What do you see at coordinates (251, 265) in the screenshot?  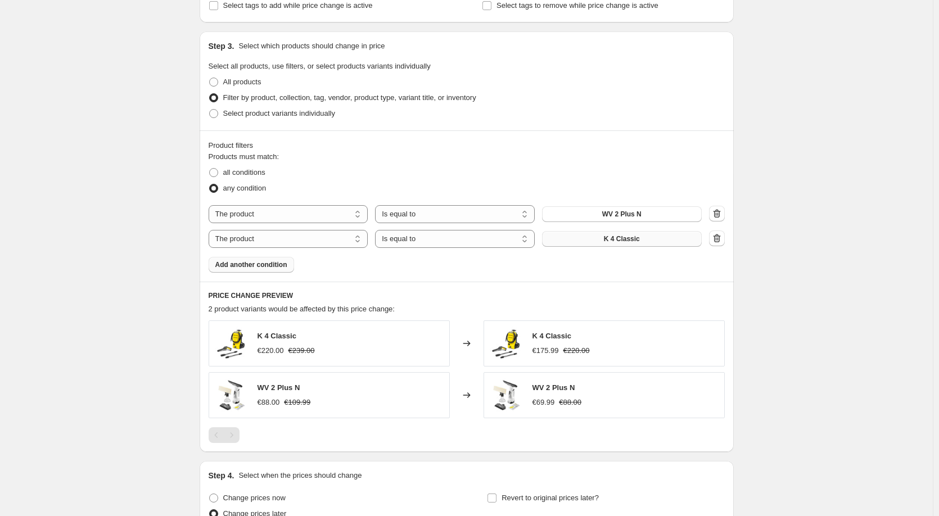 I see `span: Add another condition` at bounding box center [251, 265].